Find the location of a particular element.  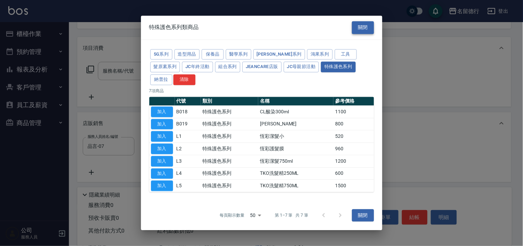

button: 保養品 is located at coordinates (213, 54).